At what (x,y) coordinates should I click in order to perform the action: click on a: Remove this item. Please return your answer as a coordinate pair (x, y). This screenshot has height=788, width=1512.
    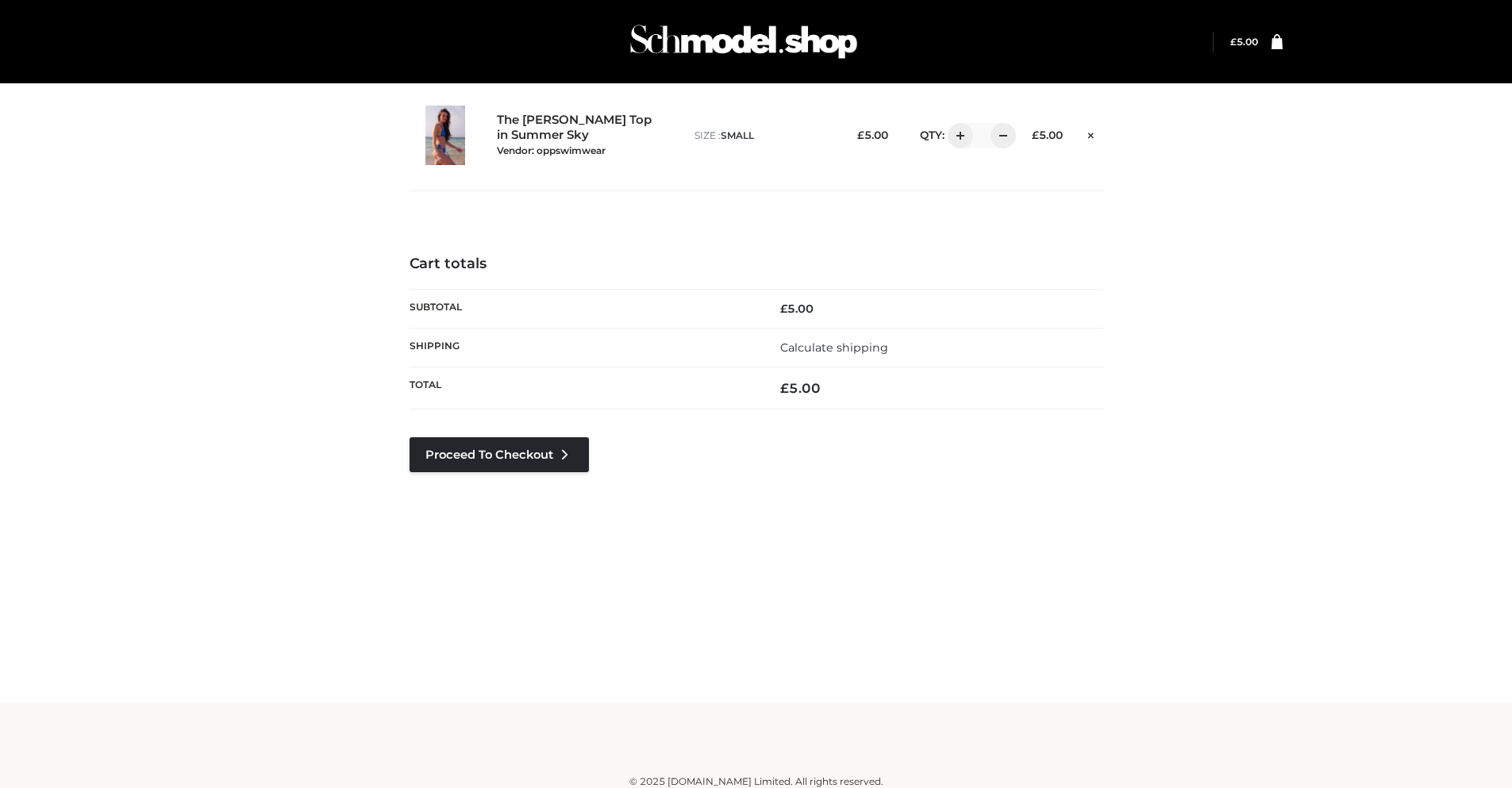
    Looking at the image, I should click on (1091, 133).